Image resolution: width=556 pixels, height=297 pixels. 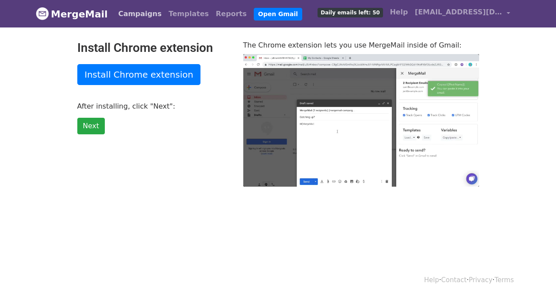 I want to click on img: MergeMail logo, so click(x=42, y=14).